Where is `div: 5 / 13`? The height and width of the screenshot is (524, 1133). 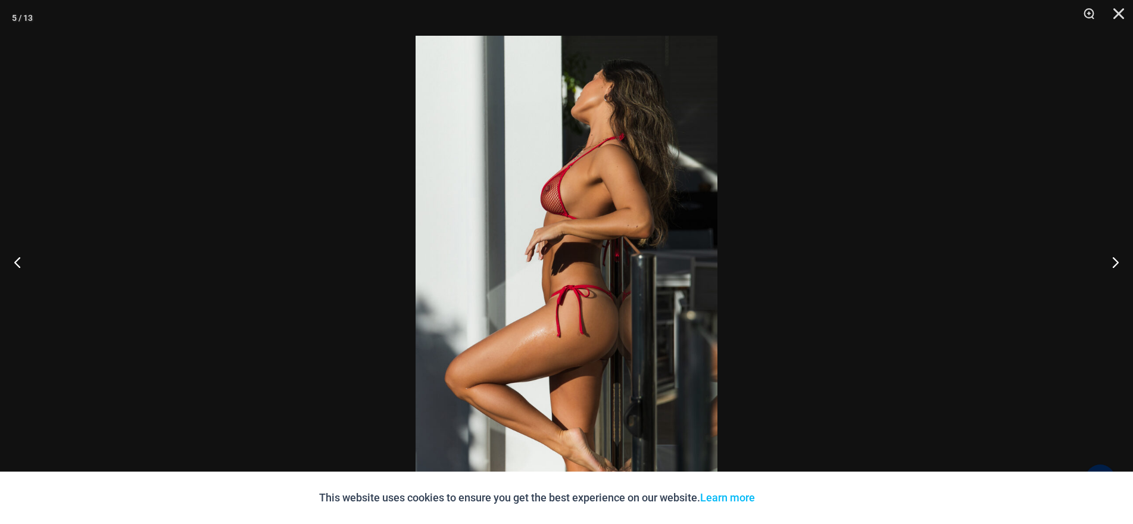
div: 5 / 13 is located at coordinates (22, 18).